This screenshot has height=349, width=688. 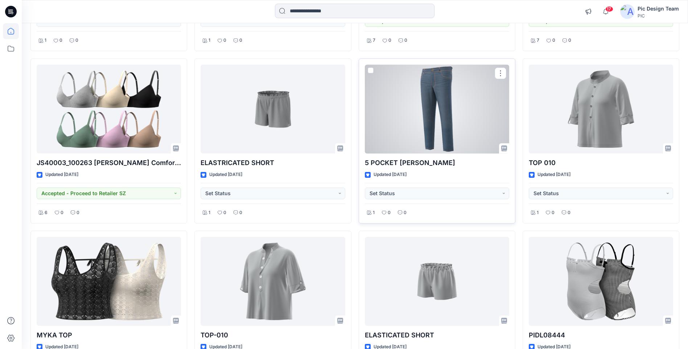 I want to click on a: ELASTICATED SHORT, so click(x=437, y=281).